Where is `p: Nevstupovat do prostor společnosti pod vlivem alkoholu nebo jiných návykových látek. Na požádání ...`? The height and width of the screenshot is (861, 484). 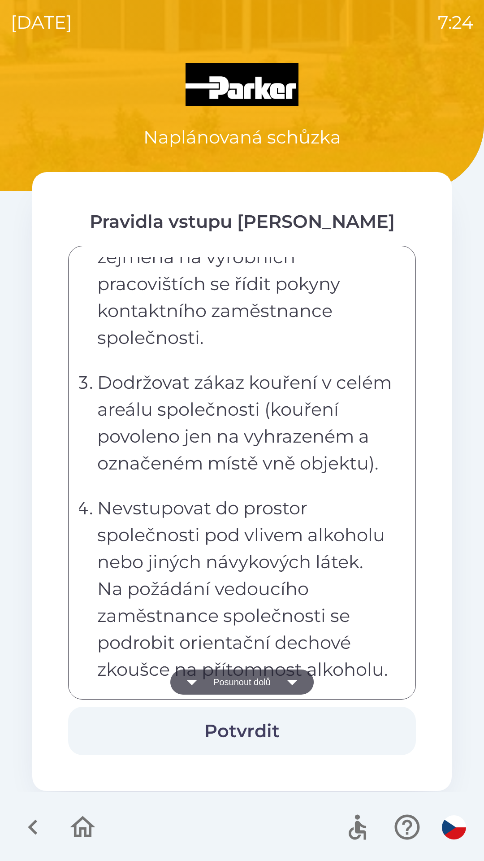
p: Nevstupovat do prostor společnosti pod vlivem alkoholu nebo jiných návykových látek. Na požádání ... is located at coordinates (245, 589).